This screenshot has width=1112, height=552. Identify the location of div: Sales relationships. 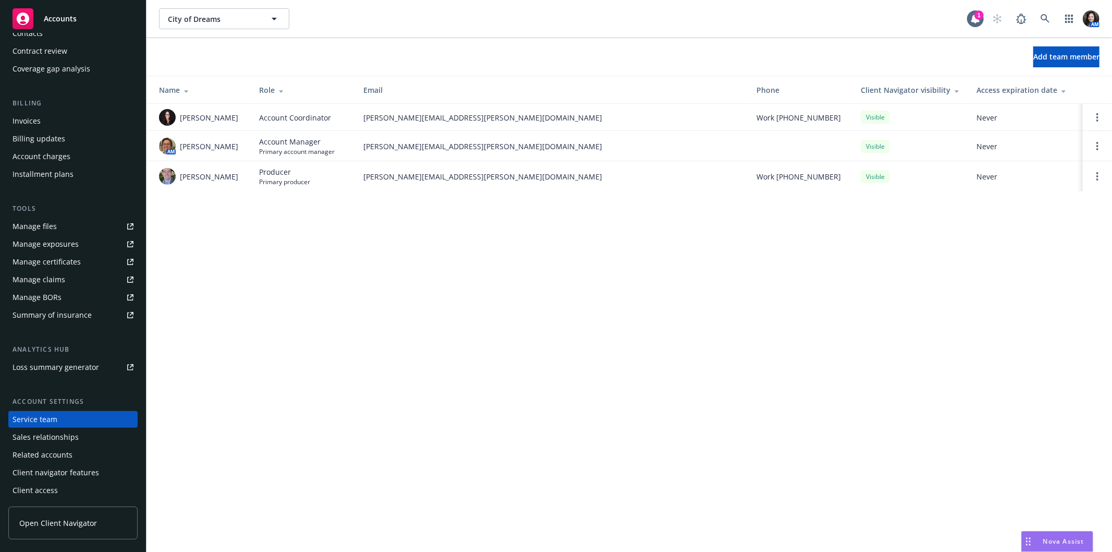
(45, 437).